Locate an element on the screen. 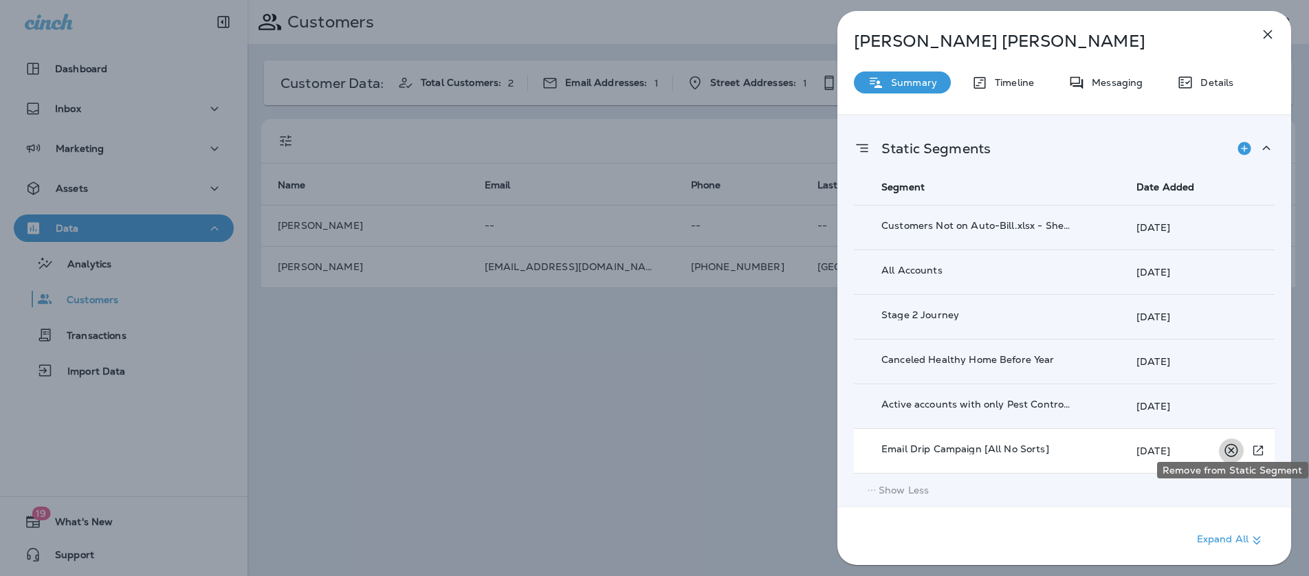 The image size is (1309, 576). p: Customers Not on Auto-Bill.xlsx - Sheet1 (1).csv is located at coordinates (975, 225).